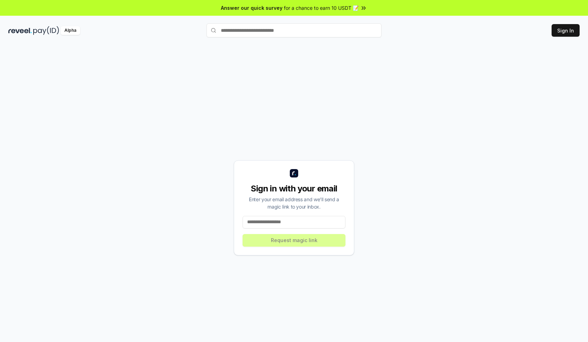  Describe the element at coordinates (70, 30) in the screenshot. I see `div: Alpha` at that location.